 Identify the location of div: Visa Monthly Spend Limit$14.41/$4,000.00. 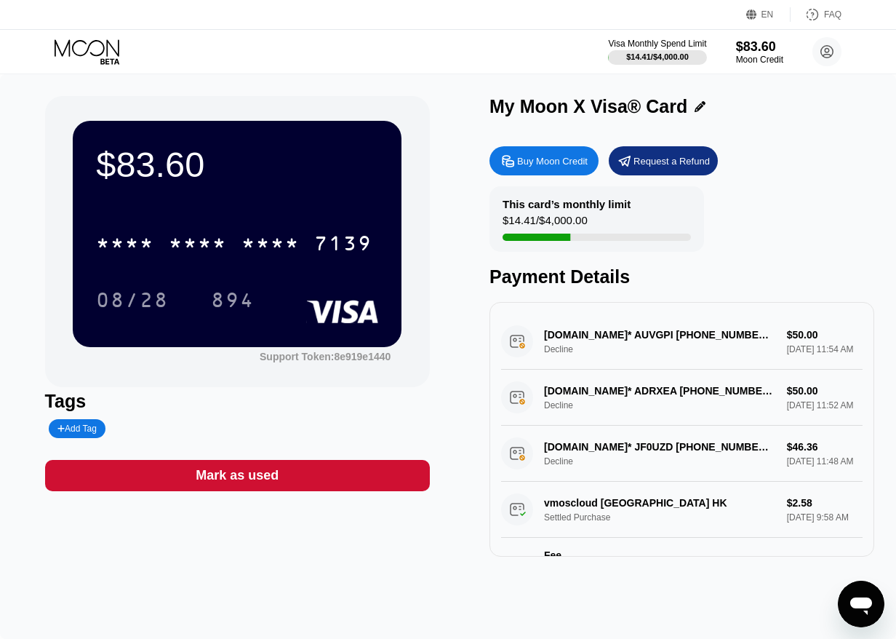
(657, 52).